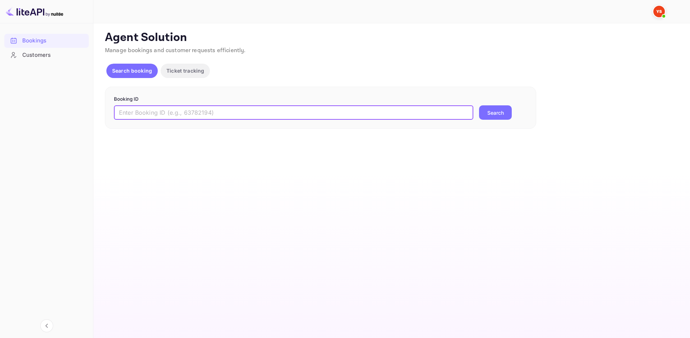 The width and height of the screenshot is (690, 338). Describe the element at coordinates (46, 40) in the screenshot. I see `a: Bookings` at that location.